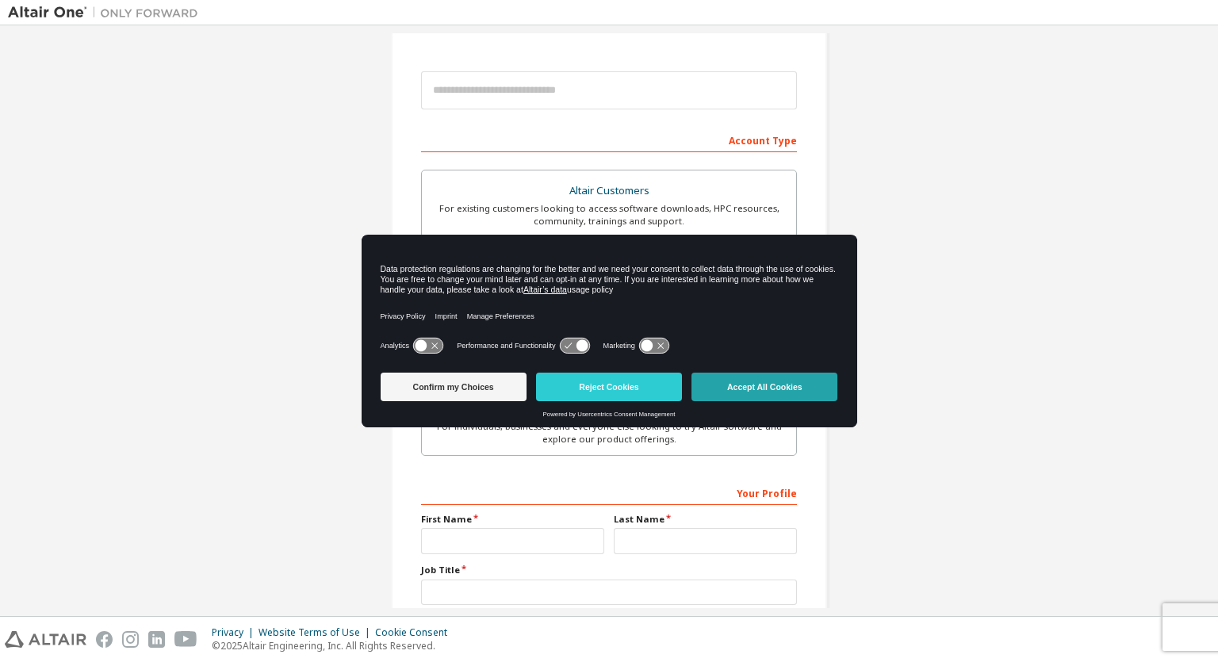  I want to click on div: Privacy, so click(235, 633).